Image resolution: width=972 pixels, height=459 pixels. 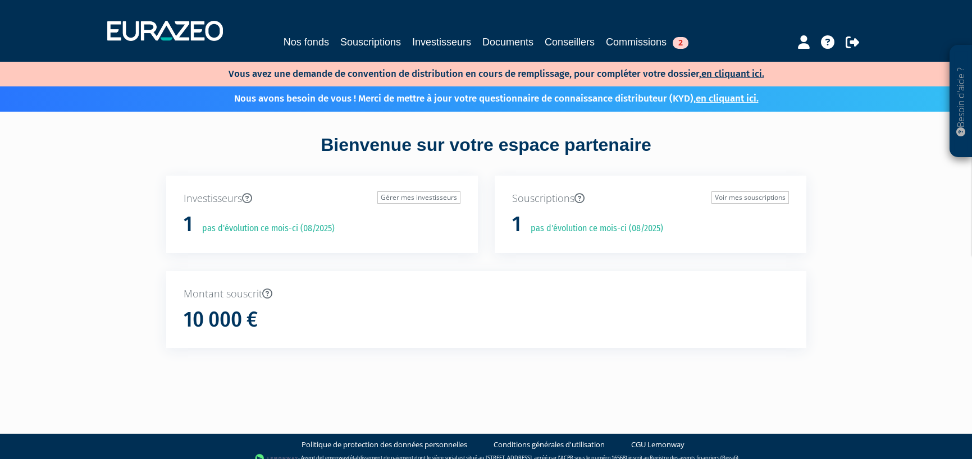 What do you see at coordinates (750, 198) in the screenshot?
I see `a: Voir mes souscriptions` at bounding box center [750, 198].